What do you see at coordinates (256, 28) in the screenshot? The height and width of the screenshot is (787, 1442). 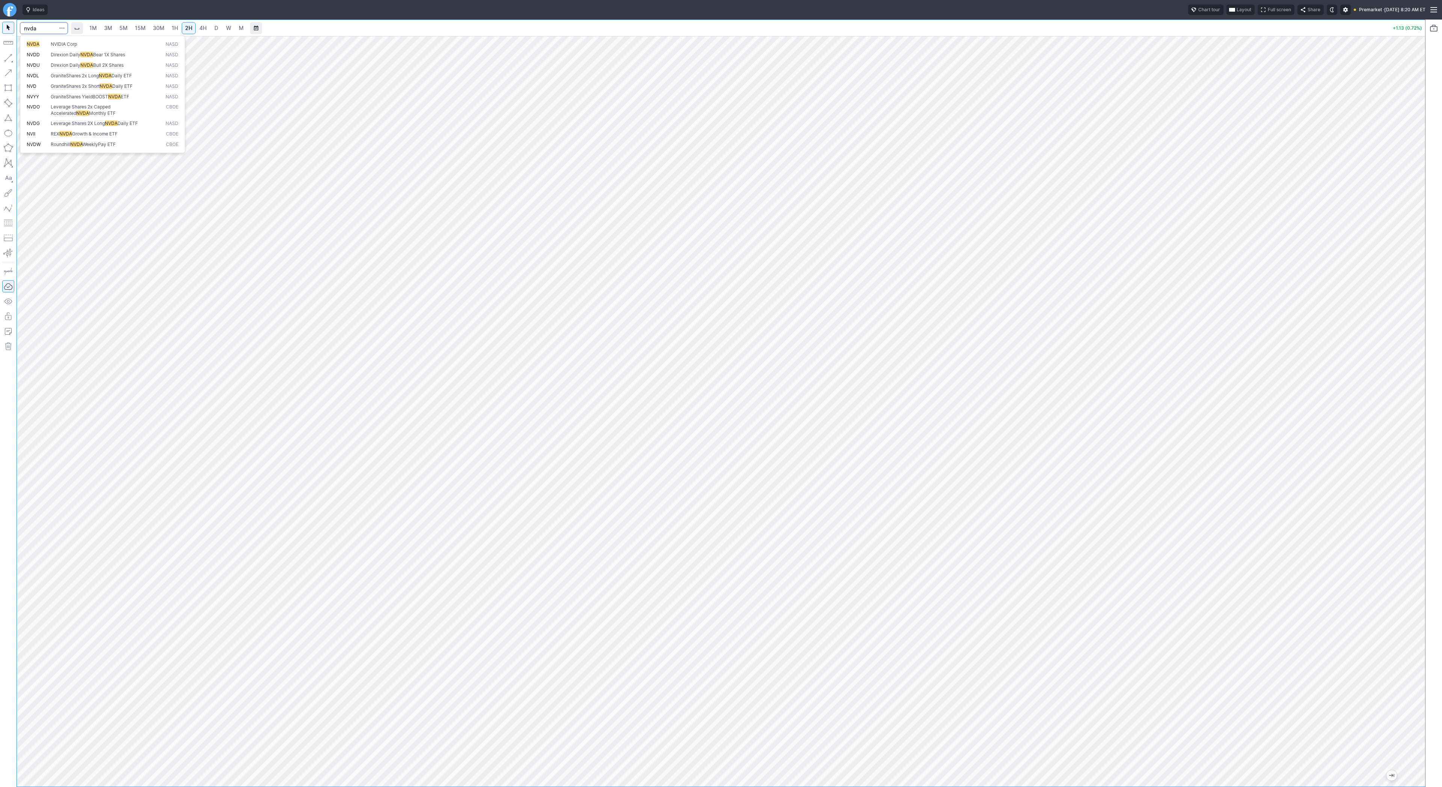 I see `button: Range` at bounding box center [256, 28].